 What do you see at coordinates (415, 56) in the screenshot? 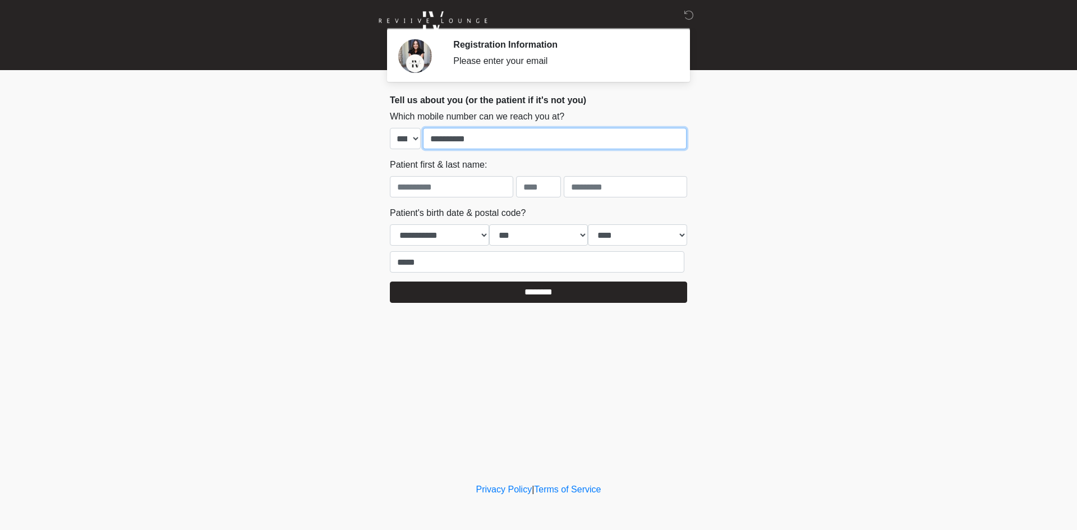
I see `img: Agent Avatar` at bounding box center [415, 56].